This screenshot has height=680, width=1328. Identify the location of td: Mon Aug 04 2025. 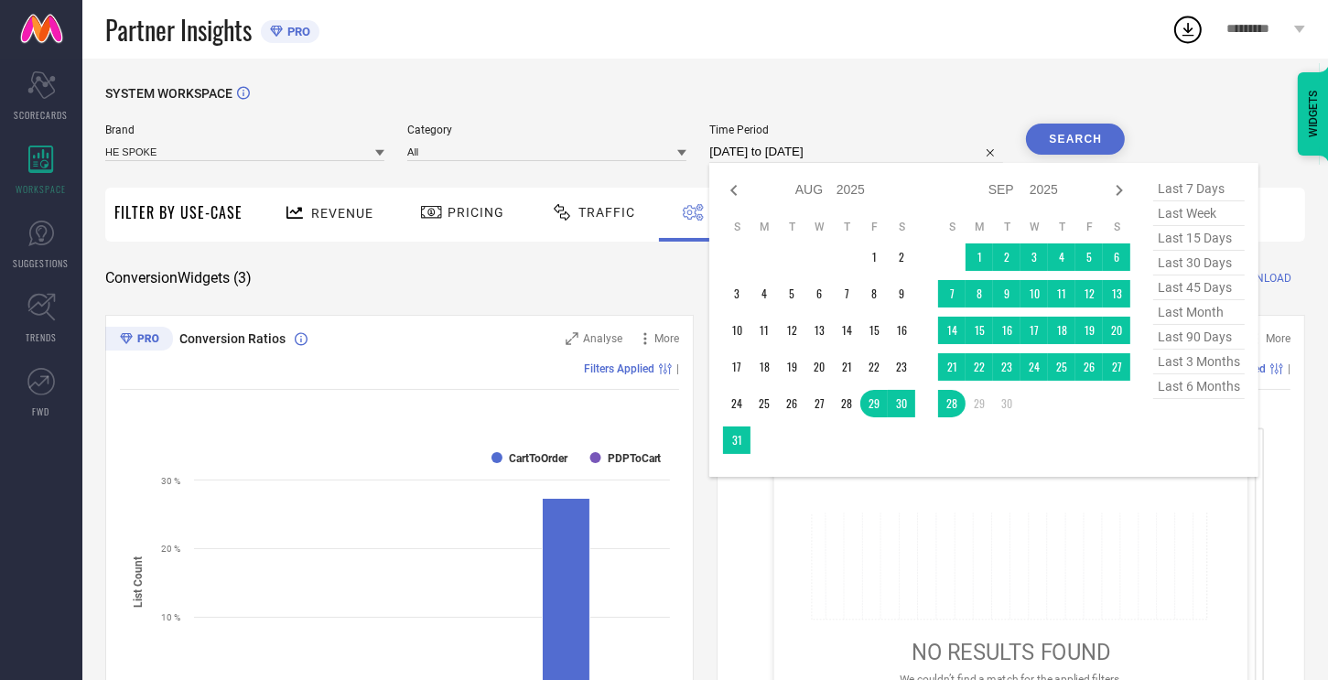
(764, 294).